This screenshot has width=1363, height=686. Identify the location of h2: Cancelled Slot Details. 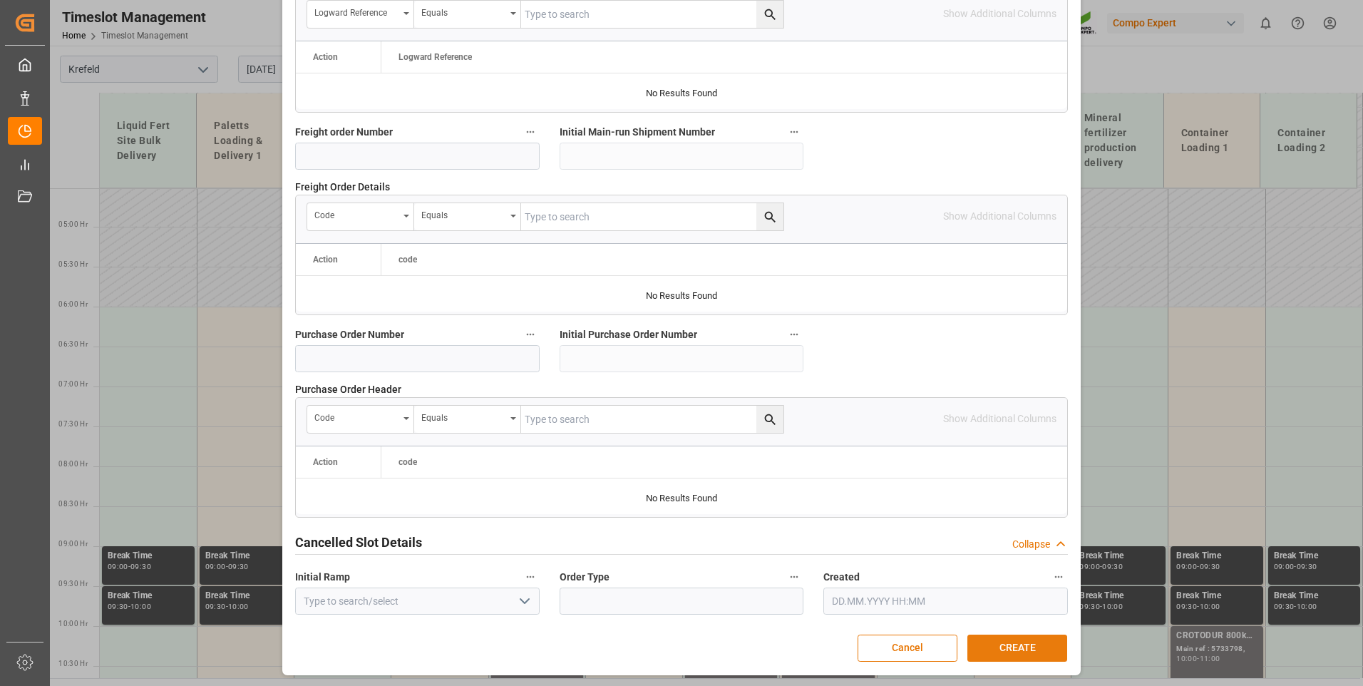
(358, 542).